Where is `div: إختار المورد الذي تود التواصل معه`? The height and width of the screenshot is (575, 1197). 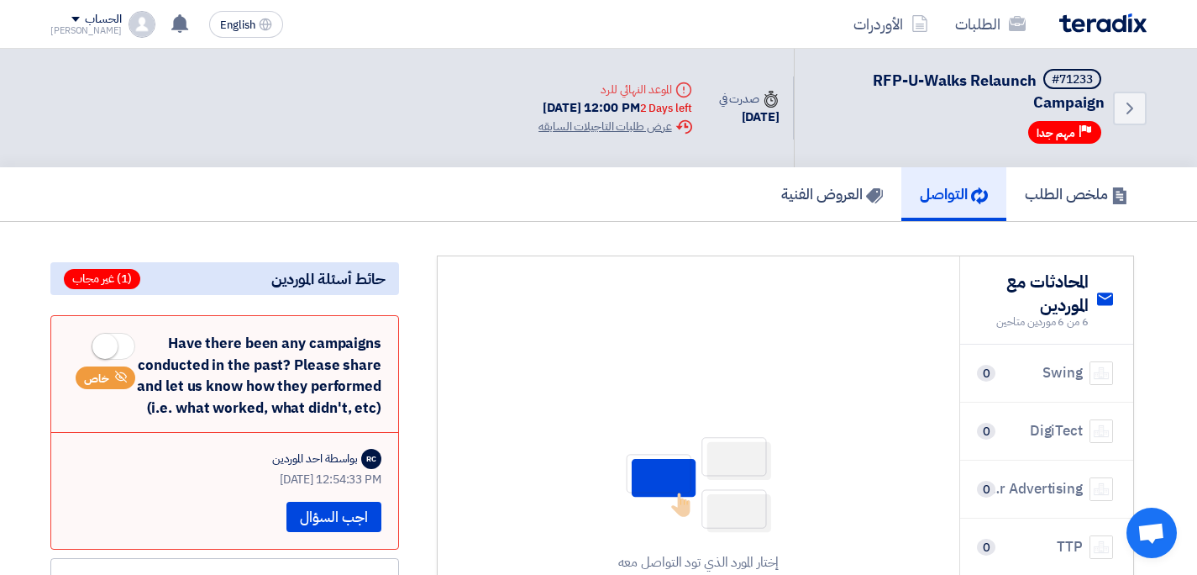 div: إختار المورد الذي تود التواصل معه is located at coordinates (699, 562).